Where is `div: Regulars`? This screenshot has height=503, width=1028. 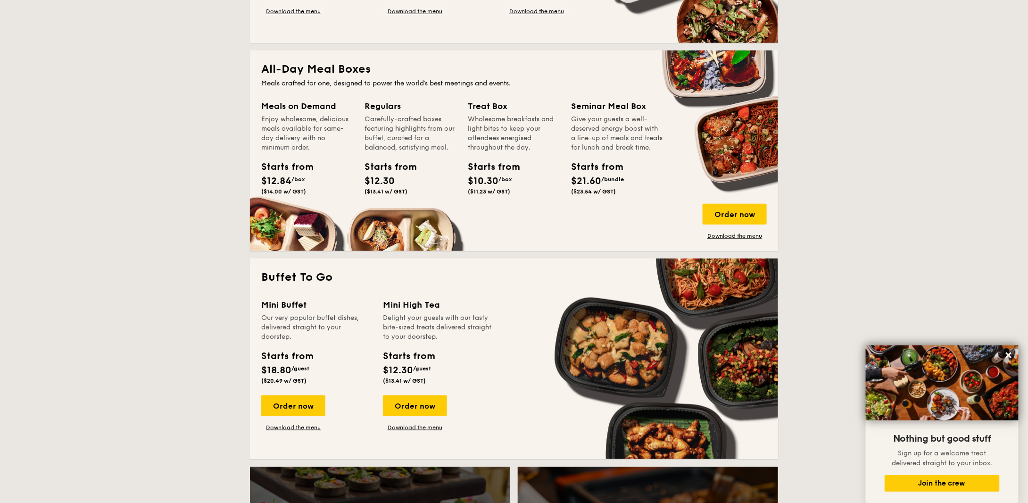 div: Regulars is located at coordinates (410, 106).